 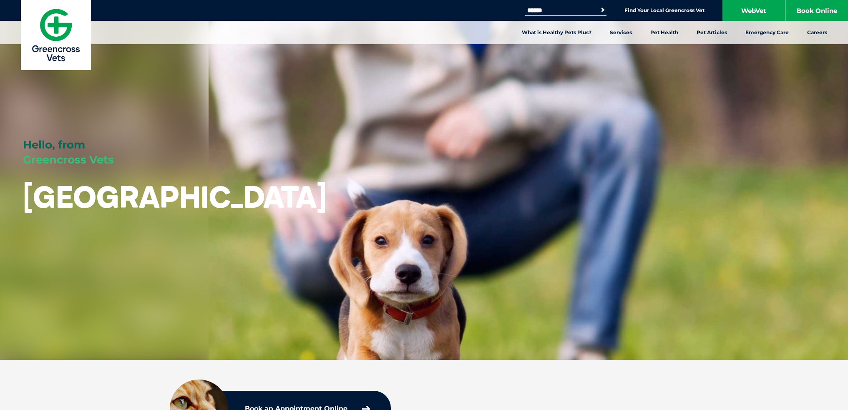 What do you see at coordinates (557, 33) in the screenshot?
I see `a: What is Healthy Pets Plus?` at bounding box center [557, 33].